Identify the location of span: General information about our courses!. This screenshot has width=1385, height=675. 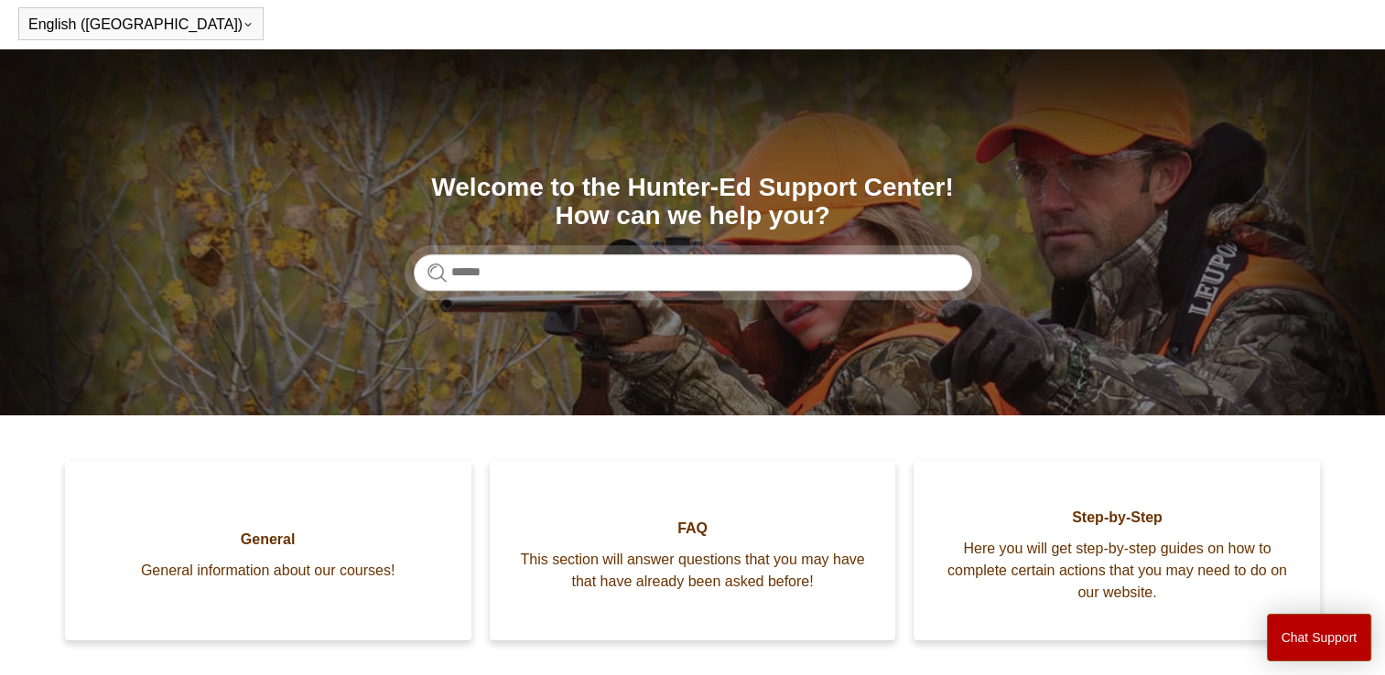
(268, 571).